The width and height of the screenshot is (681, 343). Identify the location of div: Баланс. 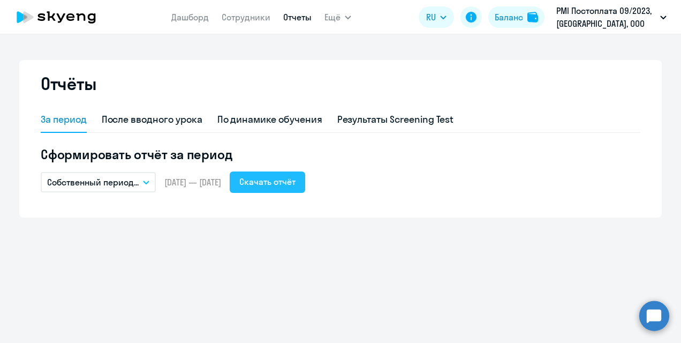
(509, 17).